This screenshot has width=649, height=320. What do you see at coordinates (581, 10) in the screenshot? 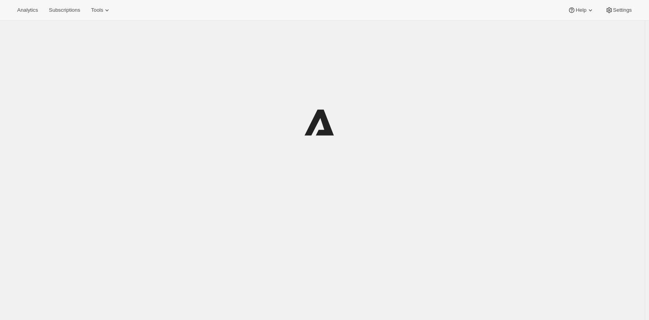
I see `button: Help` at bounding box center [581, 10].